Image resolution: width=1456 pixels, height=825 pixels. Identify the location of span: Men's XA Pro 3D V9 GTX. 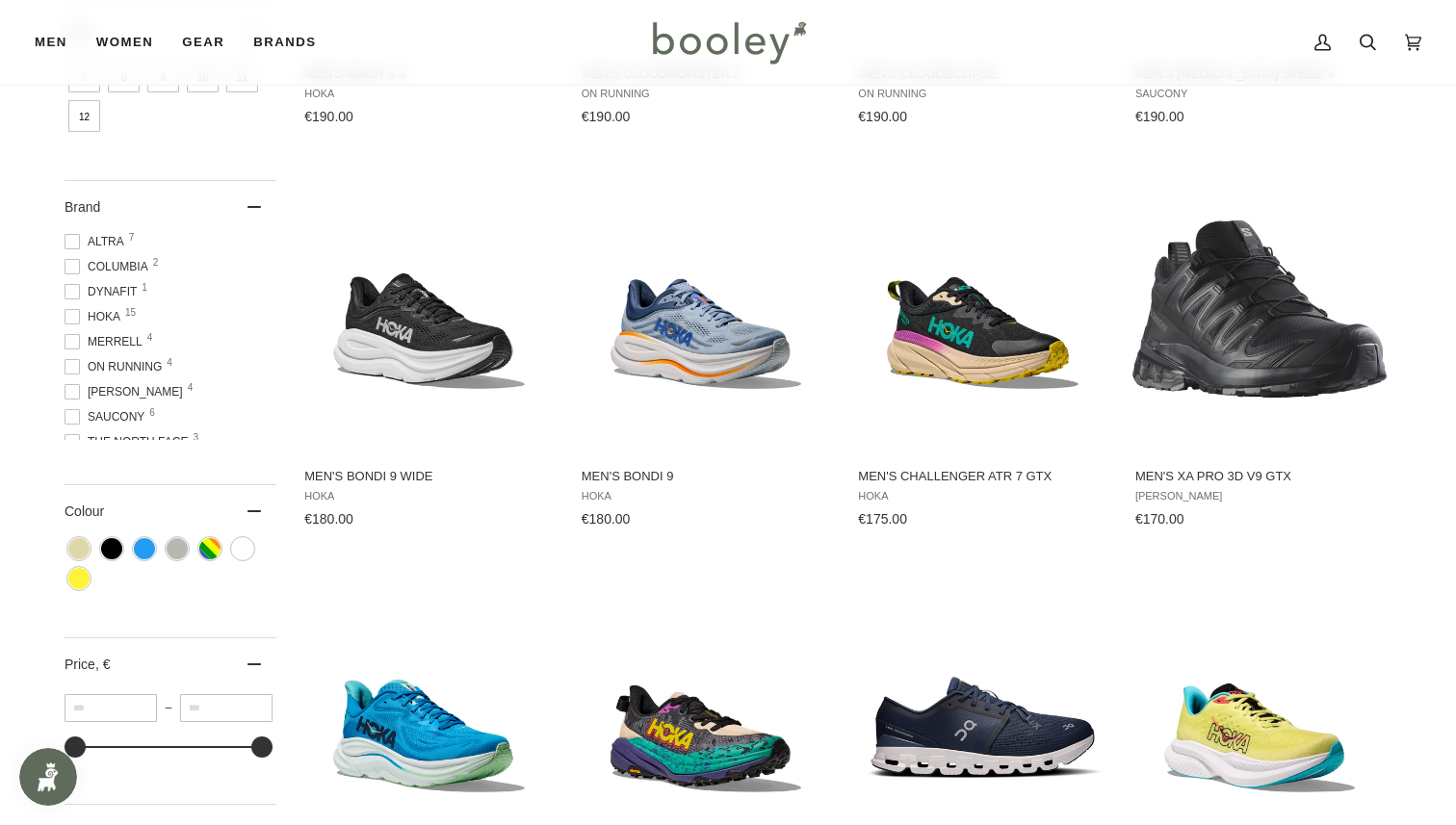
(1260, 477).